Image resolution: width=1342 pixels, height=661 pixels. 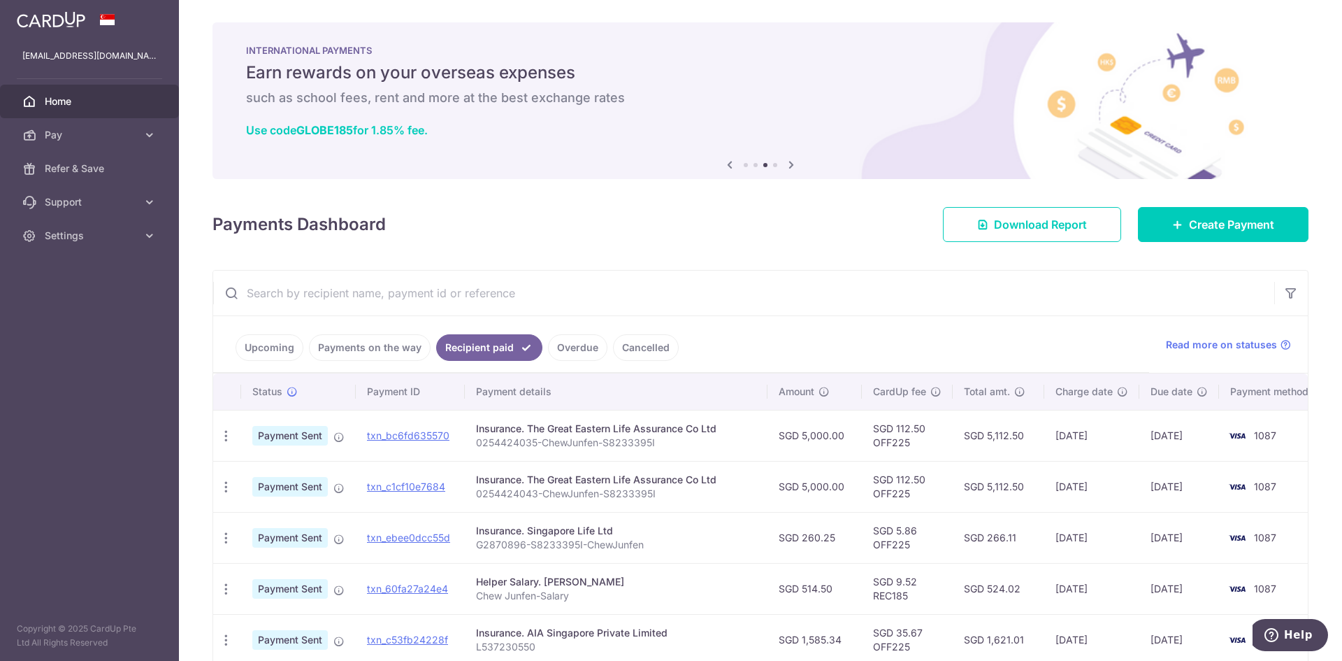 I want to click on div: Insurance. AIA Singapore Private Limited, so click(x=616, y=633).